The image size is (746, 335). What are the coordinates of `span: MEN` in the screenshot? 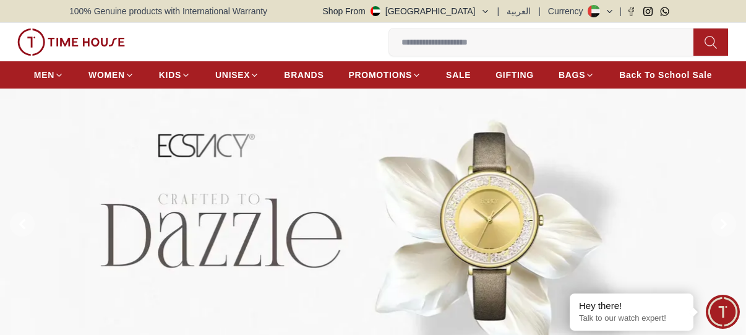 It's located at (44, 75).